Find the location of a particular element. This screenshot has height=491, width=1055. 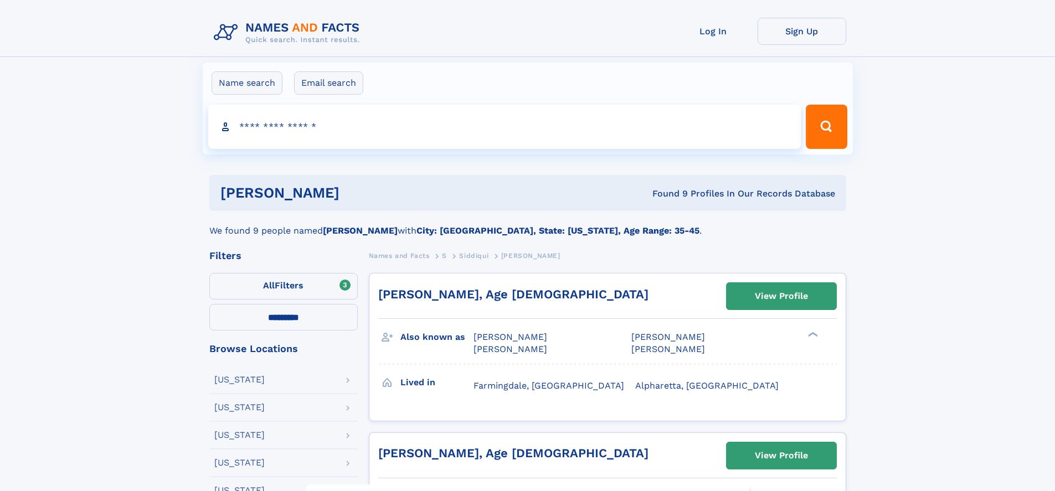

div: Filters is located at coordinates (284, 256).